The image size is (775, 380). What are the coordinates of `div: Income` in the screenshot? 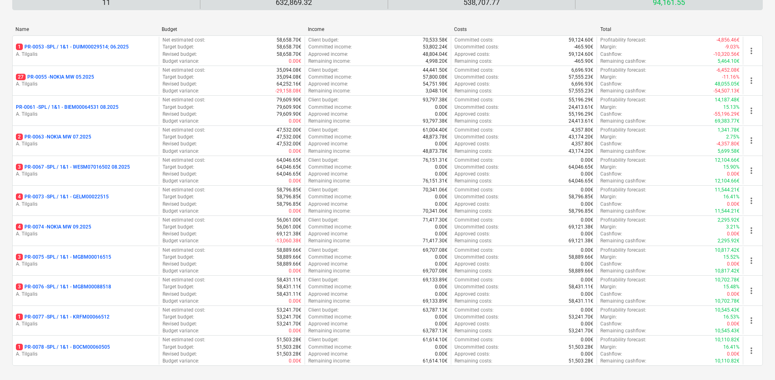 It's located at (378, 29).